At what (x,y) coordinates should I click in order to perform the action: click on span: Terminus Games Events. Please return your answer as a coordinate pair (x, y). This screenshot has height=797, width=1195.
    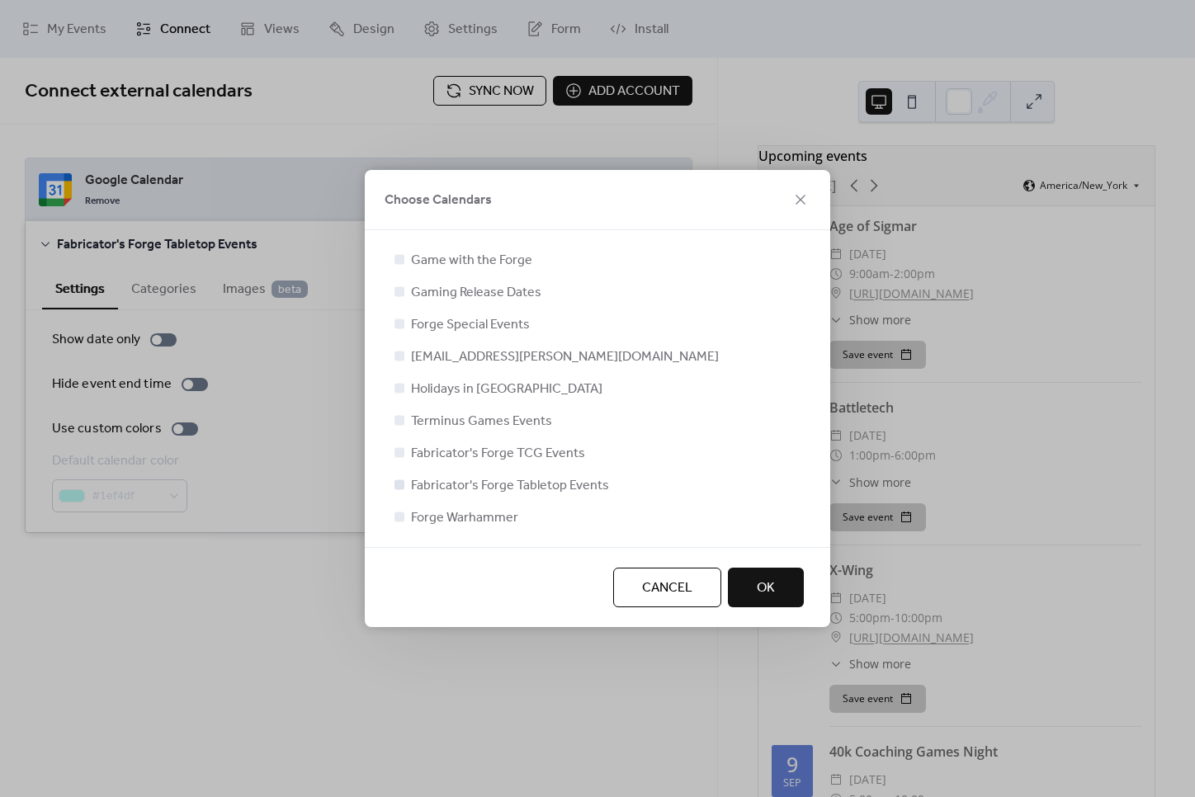
    Looking at the image, I should click on (481, 422).